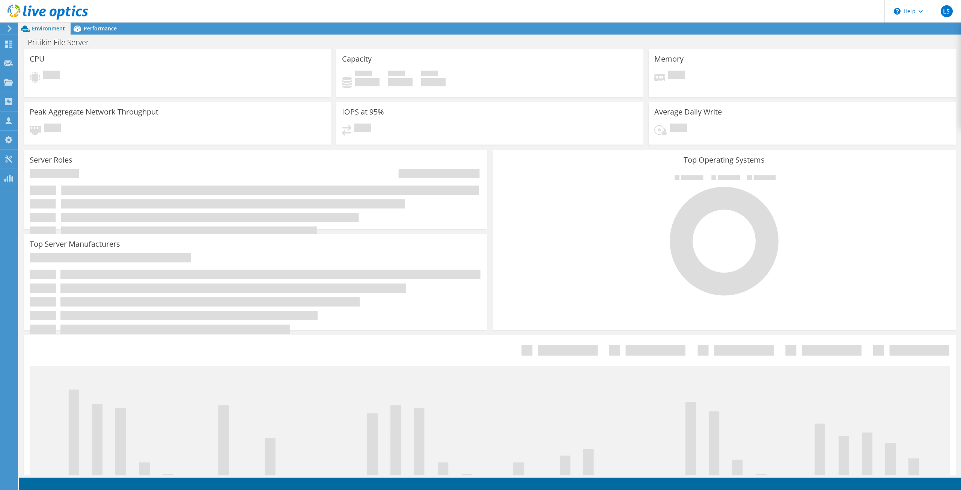 This screenshot has height=490, width=961. What do you see at coordinates (363, 74) in the screenshot?
I see `span: Used` at bounding box center [363, 74].